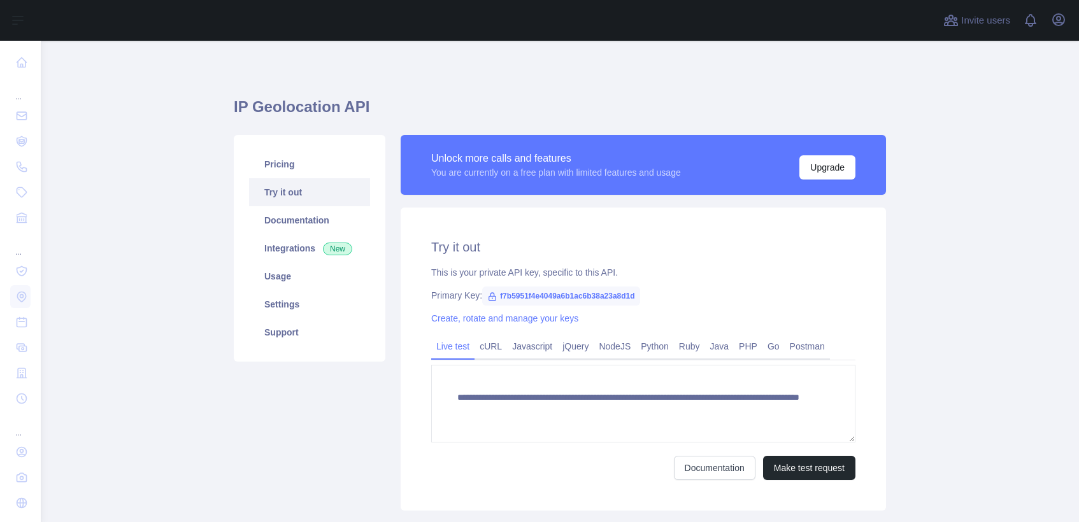 This screenshot has height=522, width=1079. I want to click on a: Ruby, so click(689, 347).